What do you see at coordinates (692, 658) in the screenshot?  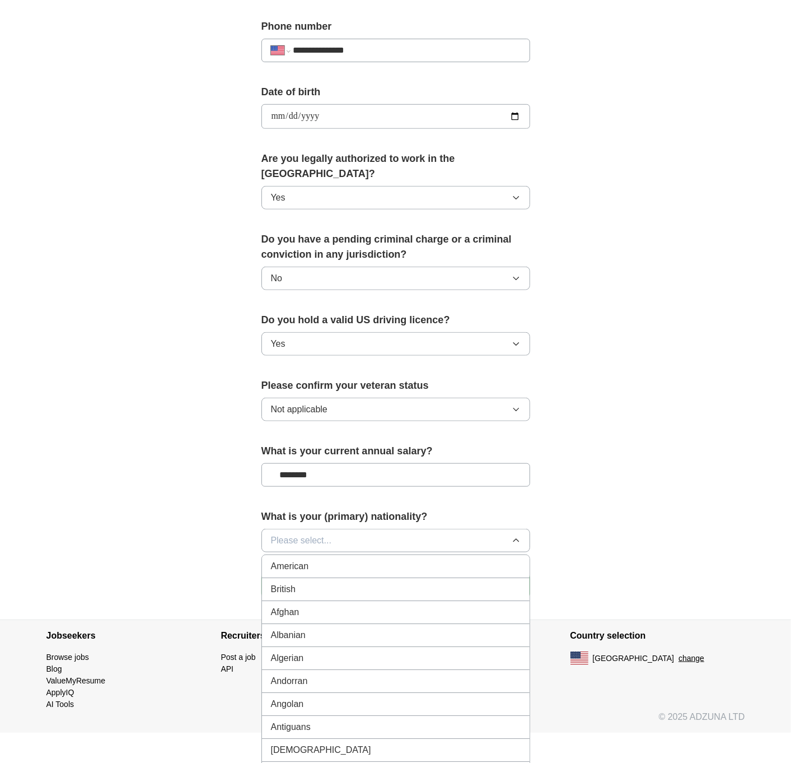 I see `button: change` at bounding box center [692, 658].